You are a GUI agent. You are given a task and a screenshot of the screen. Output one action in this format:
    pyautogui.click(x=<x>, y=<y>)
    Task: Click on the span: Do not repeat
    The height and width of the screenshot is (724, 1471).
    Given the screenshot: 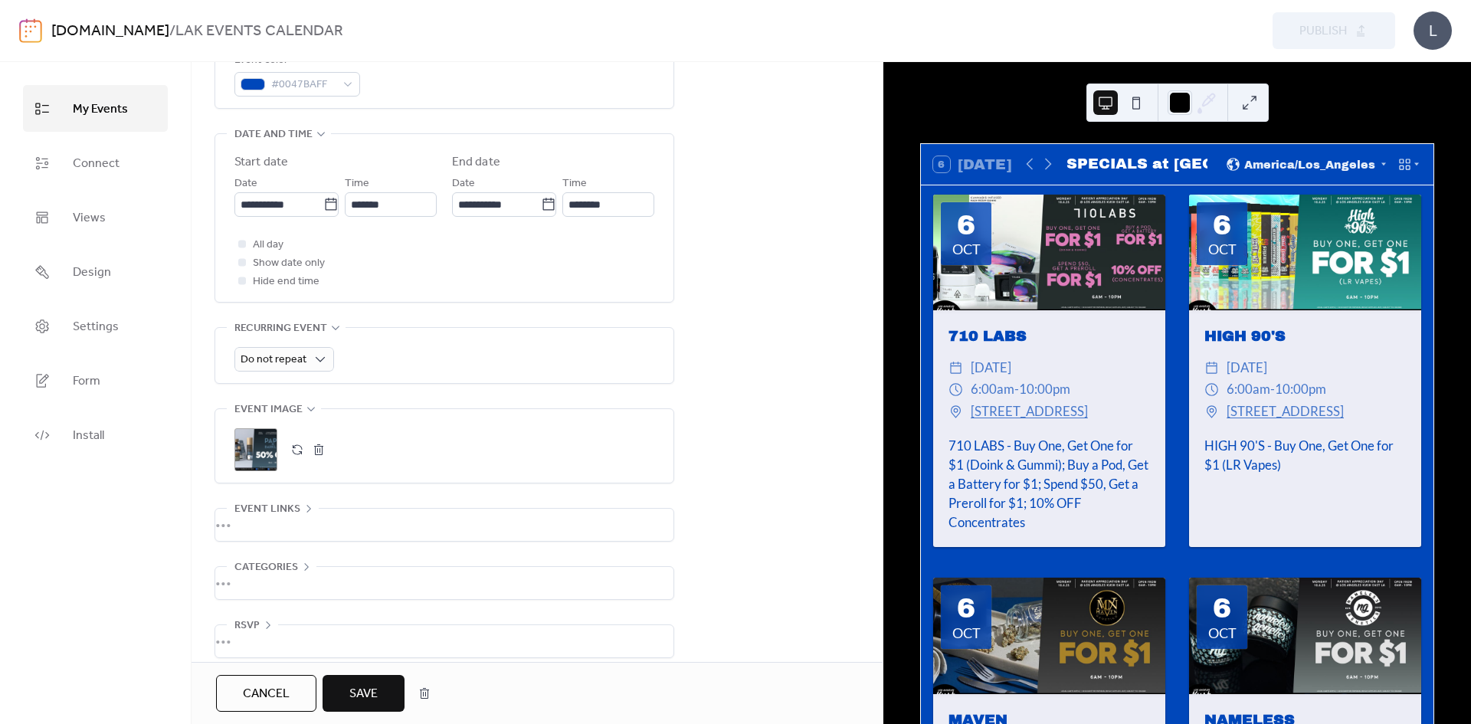 What is the action you would take?
    pyautogui.click(x=274, y=359)
    